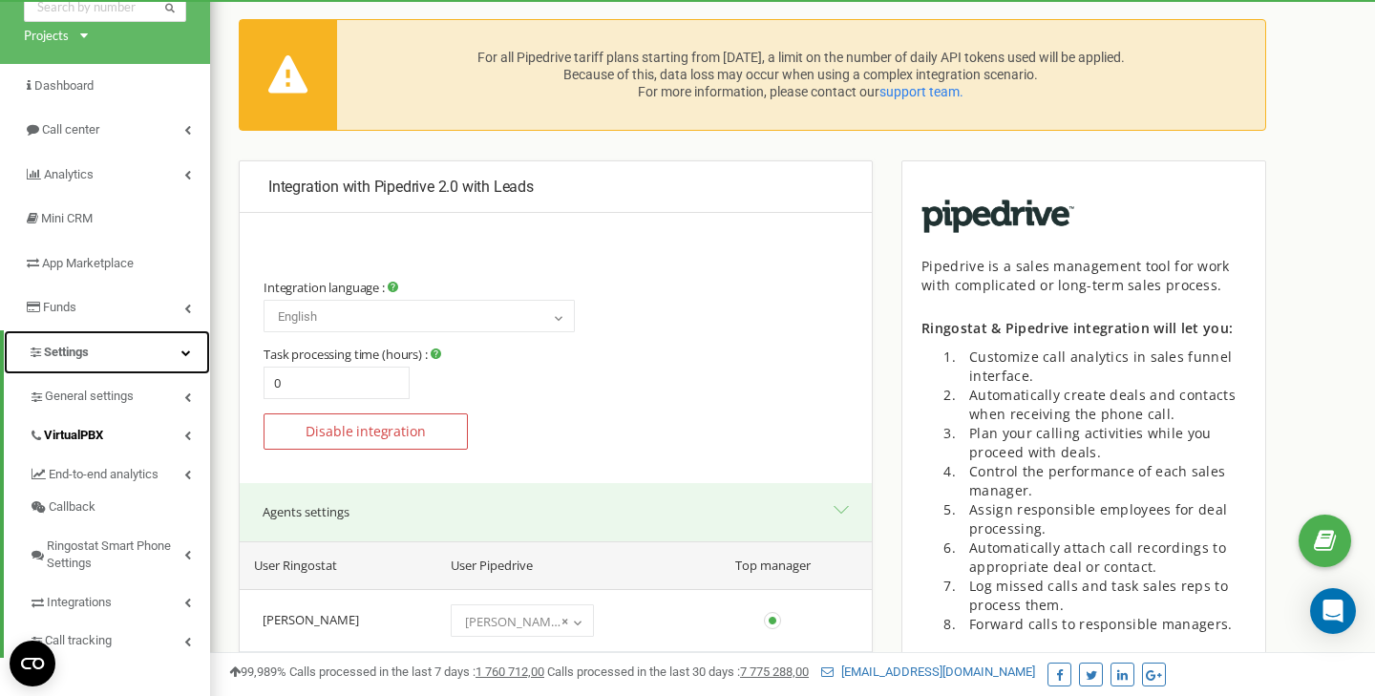  I want to click on a: Settings, so click(107, 352).